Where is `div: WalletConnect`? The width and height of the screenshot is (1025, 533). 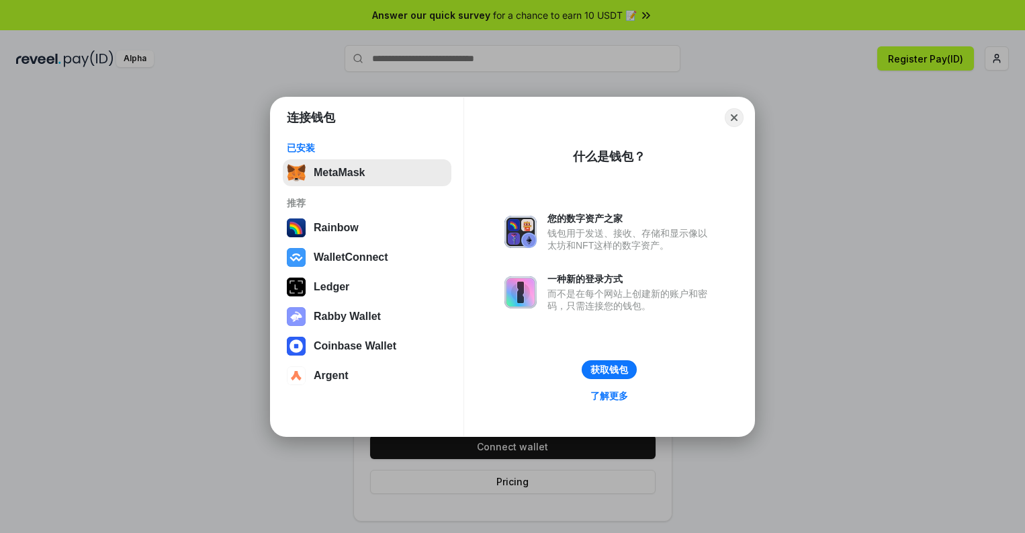
div: WalletConnect is located at coordinates (351, 257).